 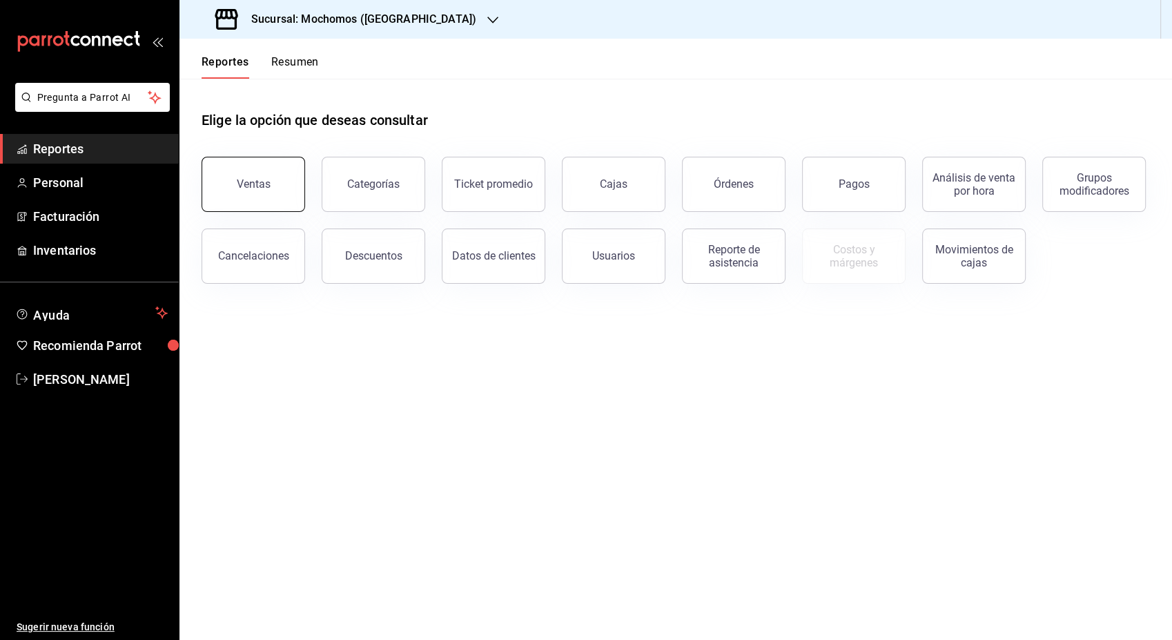 What do you see at coordinates (100, 148) in the screenshot?
I see `span: Reportes` at bounding box center [100, 148].